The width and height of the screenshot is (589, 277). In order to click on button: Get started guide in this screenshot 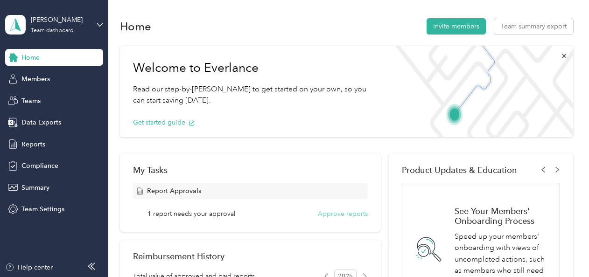, I will do `click(164, 122)`.